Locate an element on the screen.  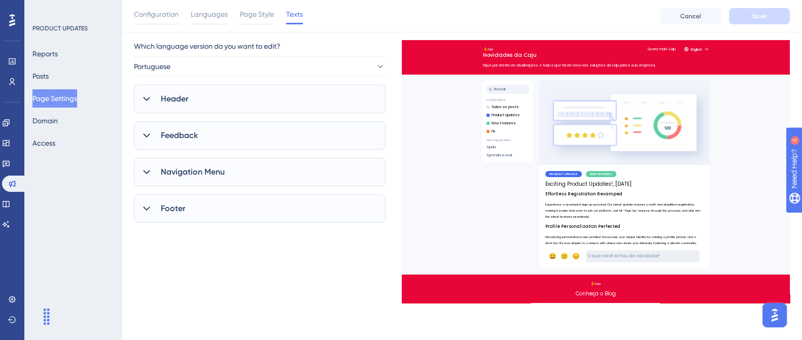
span: Which language version do you want to edit? is located at coordinates (207, 46).